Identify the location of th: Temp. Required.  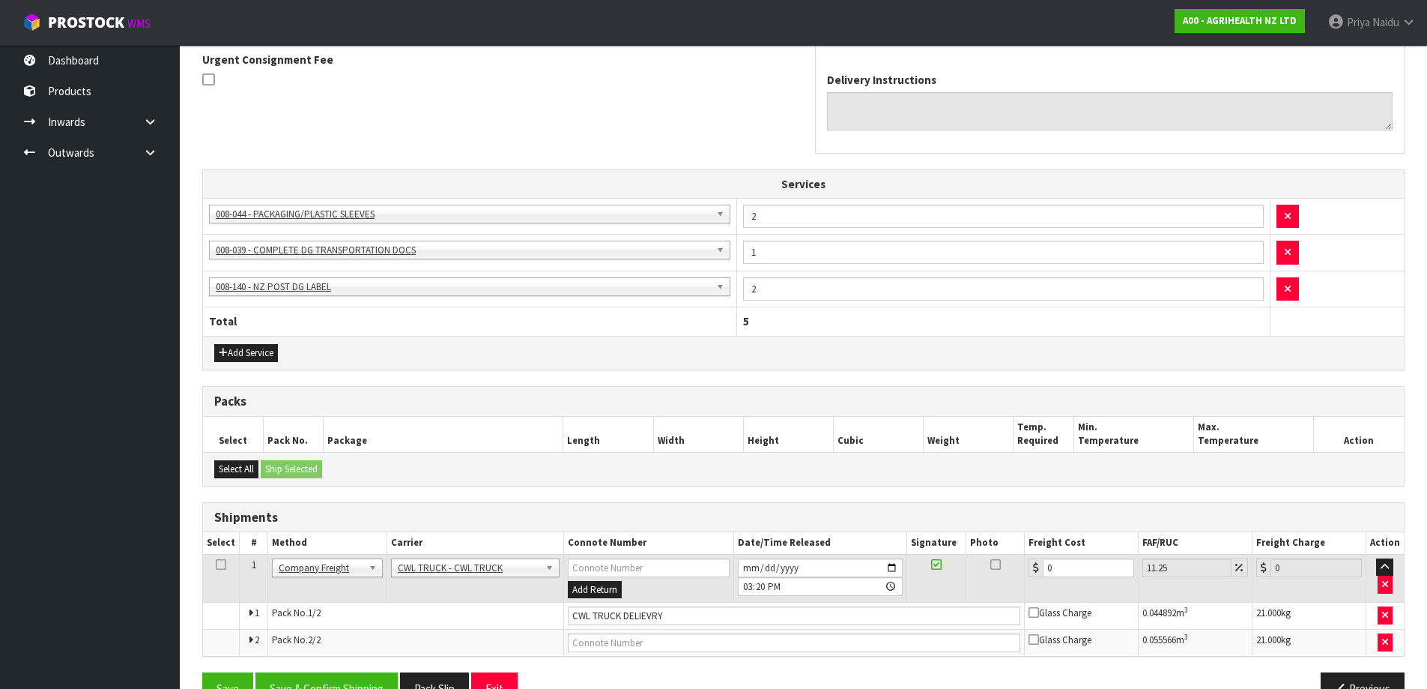
(1044, 434).